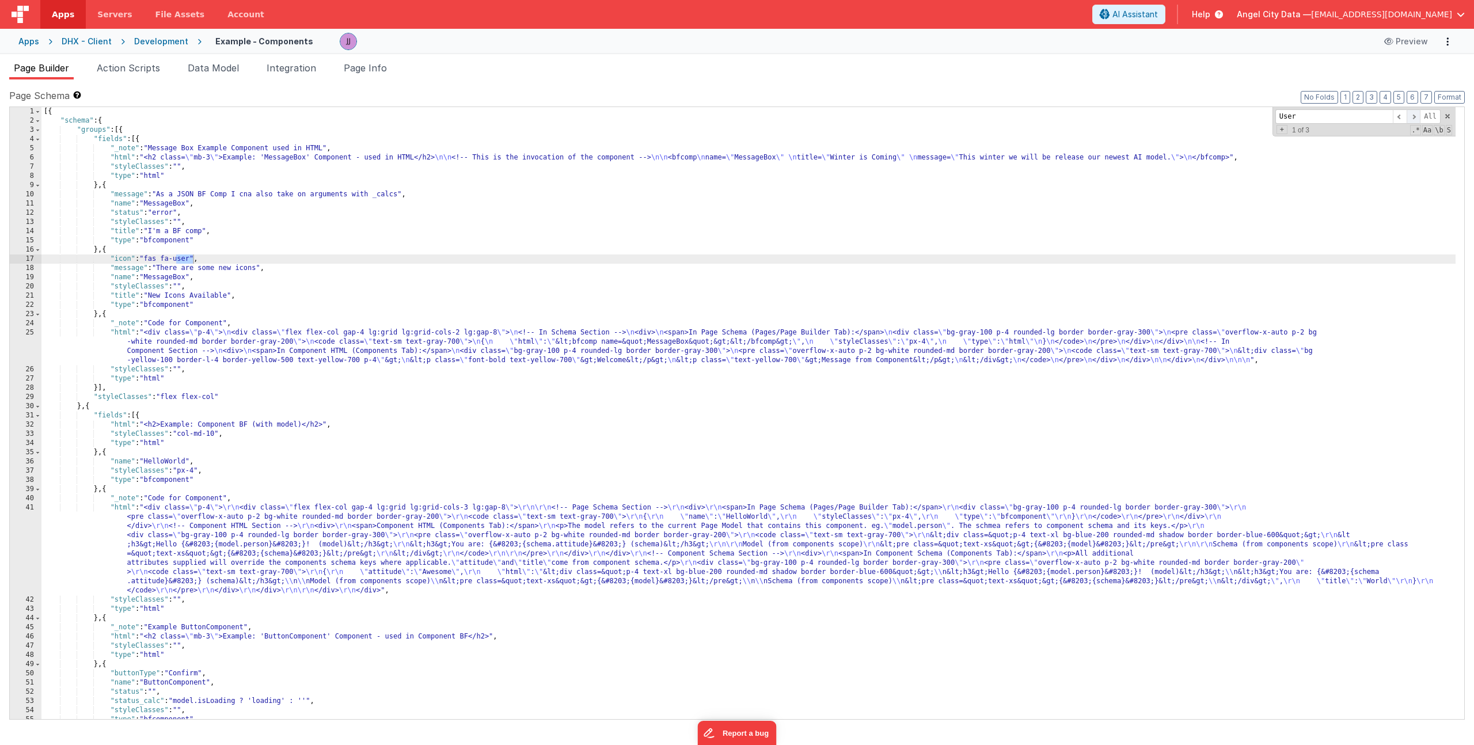  I want to click on div: 39, so click(25, 489).